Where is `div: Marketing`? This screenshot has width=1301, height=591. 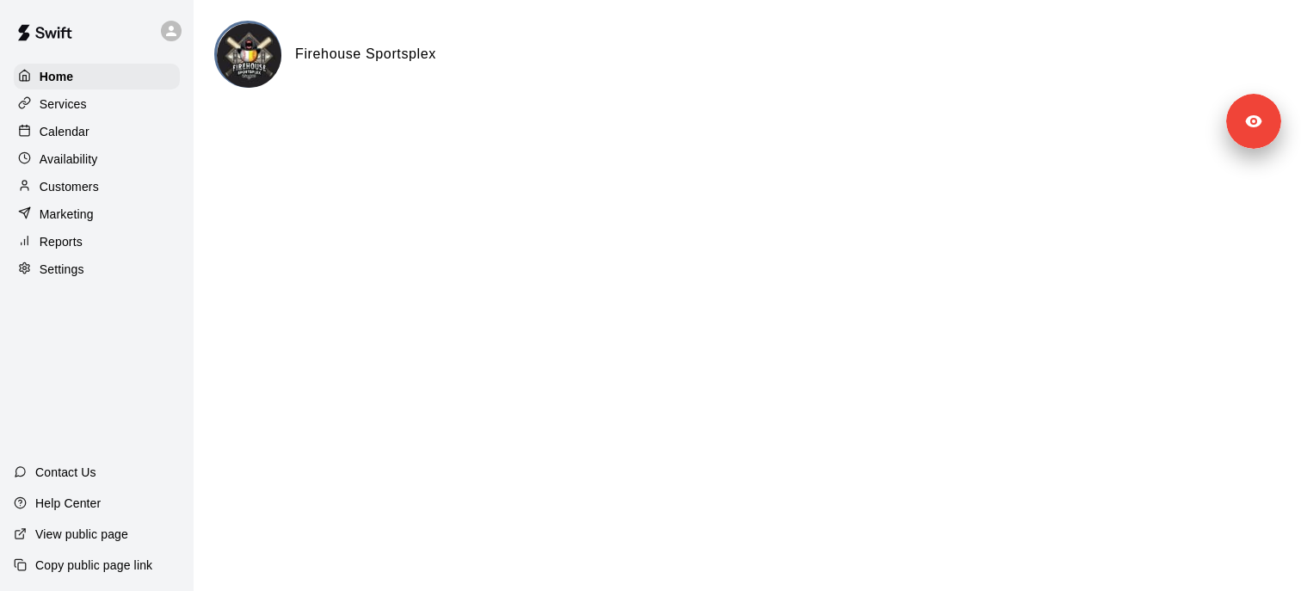
div: Marketing is located at coordinates (96, 214).